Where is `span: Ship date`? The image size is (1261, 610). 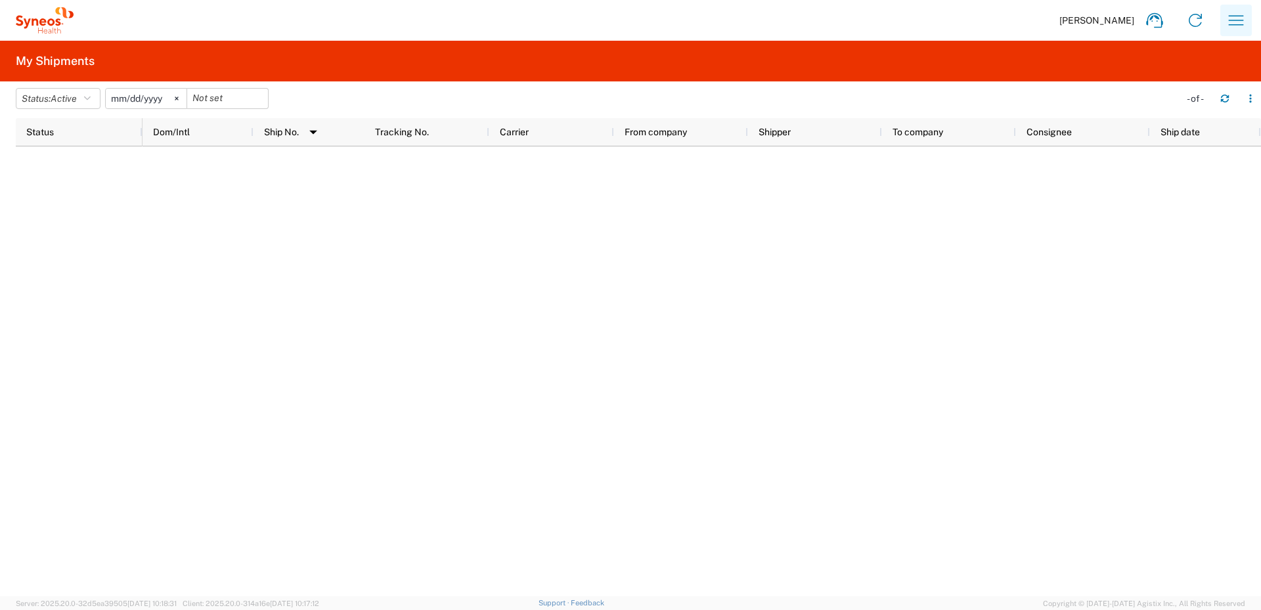 span: Ship date is located at coordinates (1180, 132).